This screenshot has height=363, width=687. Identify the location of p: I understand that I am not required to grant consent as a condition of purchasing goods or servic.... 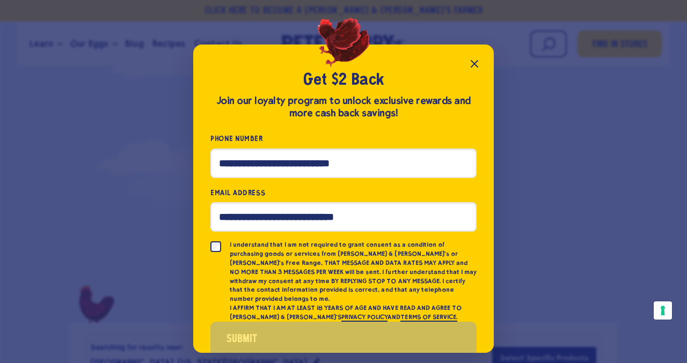
(353, 272).